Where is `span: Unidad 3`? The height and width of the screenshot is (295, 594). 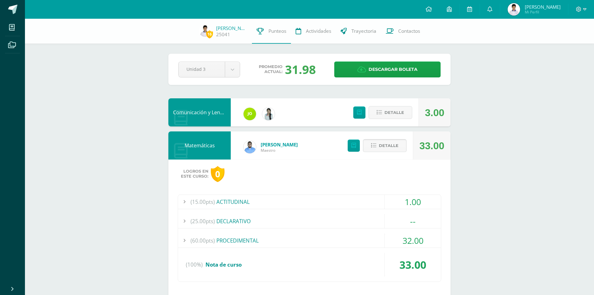
span: Unidad 3 is located at coordinates (202, 69).